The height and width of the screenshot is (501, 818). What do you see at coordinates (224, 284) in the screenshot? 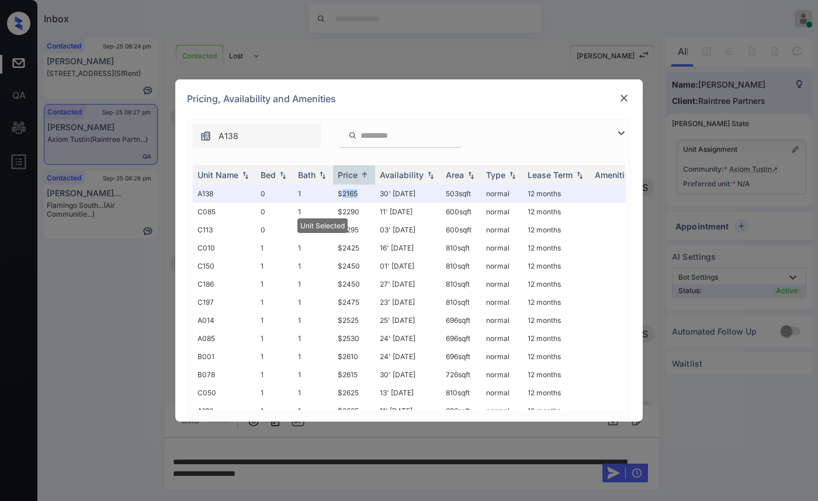
I see `td: C186` at bounding box center [224, 284].